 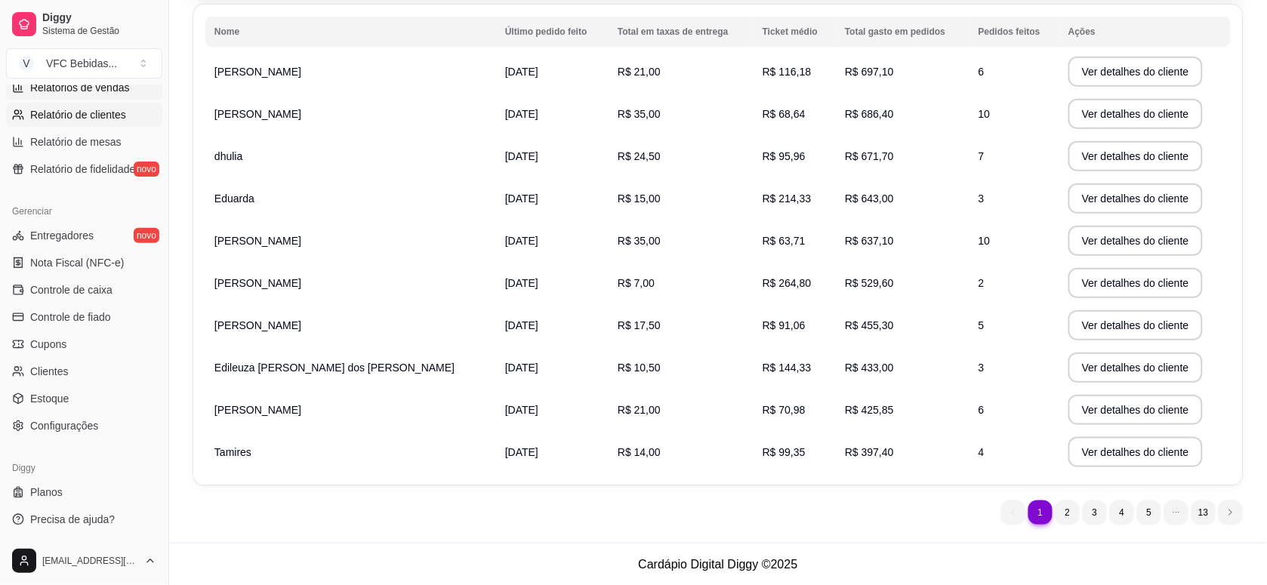 What do you see at coordinates (49, 371) in the screenshot?
I see `span: Clientes` at bounding box center [49, 371].